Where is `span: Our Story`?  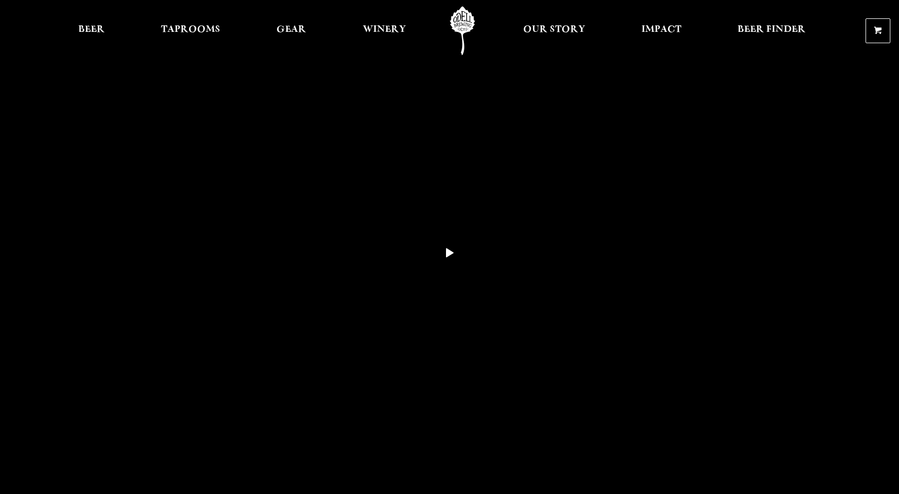 span: Our Story is located at coordinates (554, 30).